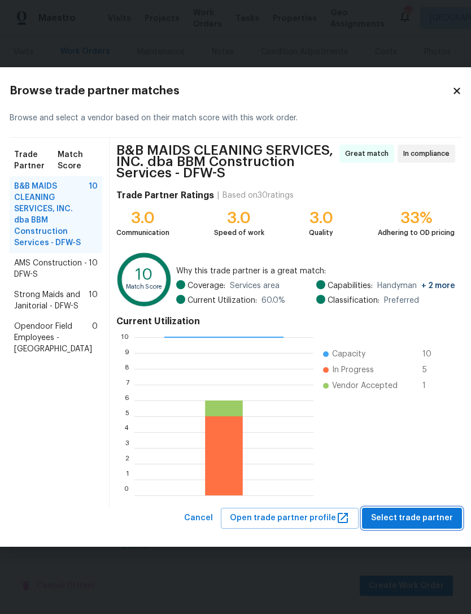 This screenshot has width=471, height=614. I want to click on span: In compliance, so click(429, 154).